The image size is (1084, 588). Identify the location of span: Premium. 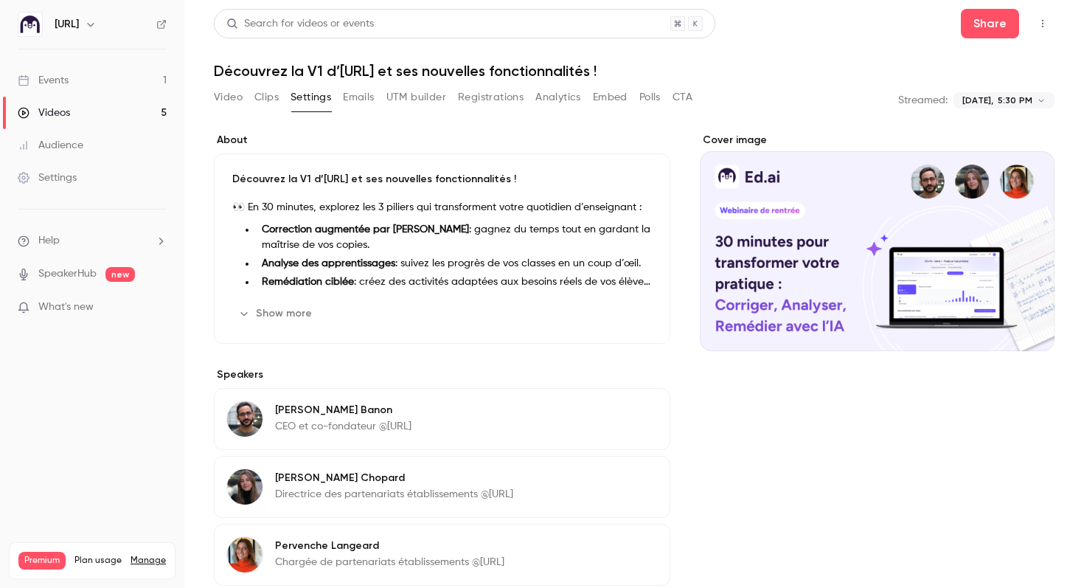
(42, 561).